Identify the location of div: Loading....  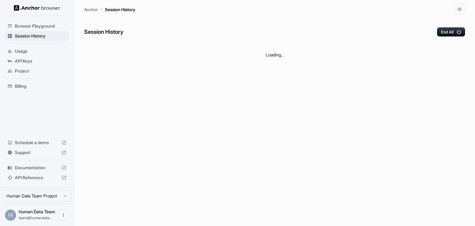
(275, 54).